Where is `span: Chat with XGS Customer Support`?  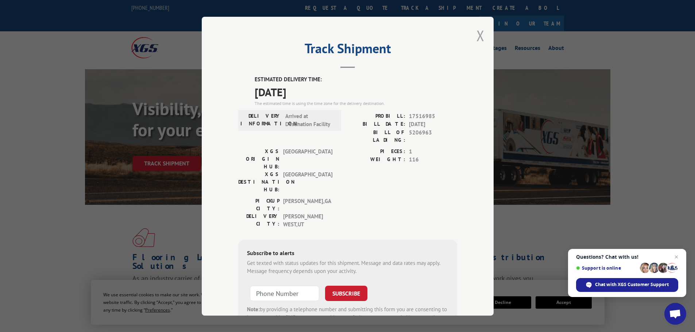
span: Chat with XGS Customer Support is located at coordinates (632, 285).